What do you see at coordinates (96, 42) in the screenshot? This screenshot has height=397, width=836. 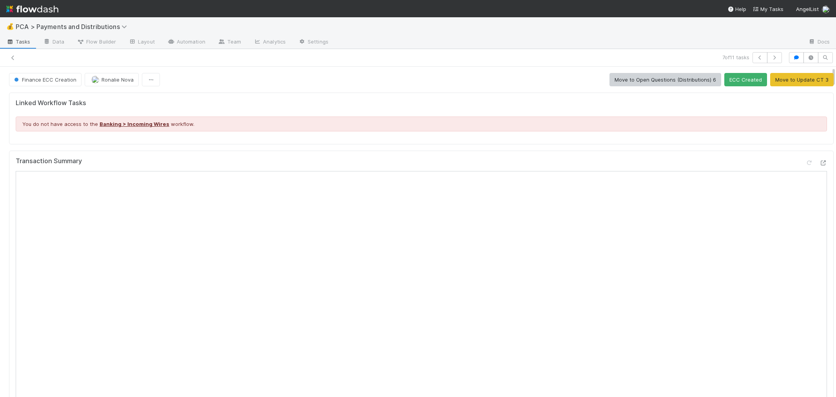 I see `a: Flow Builder` at bounding box center [96, 42].